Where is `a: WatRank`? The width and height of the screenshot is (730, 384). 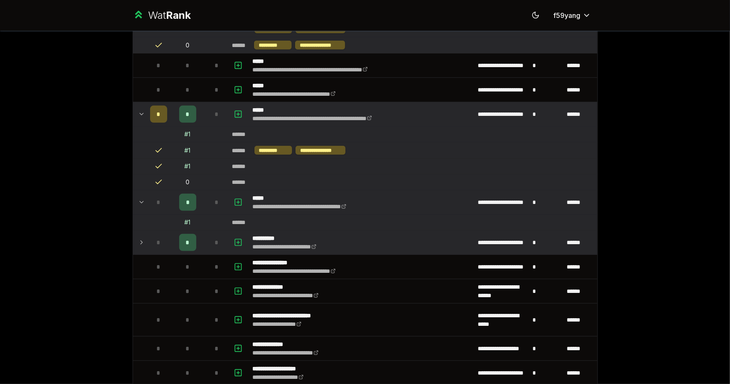 a: WatRank is located at coordinates (162, 15).